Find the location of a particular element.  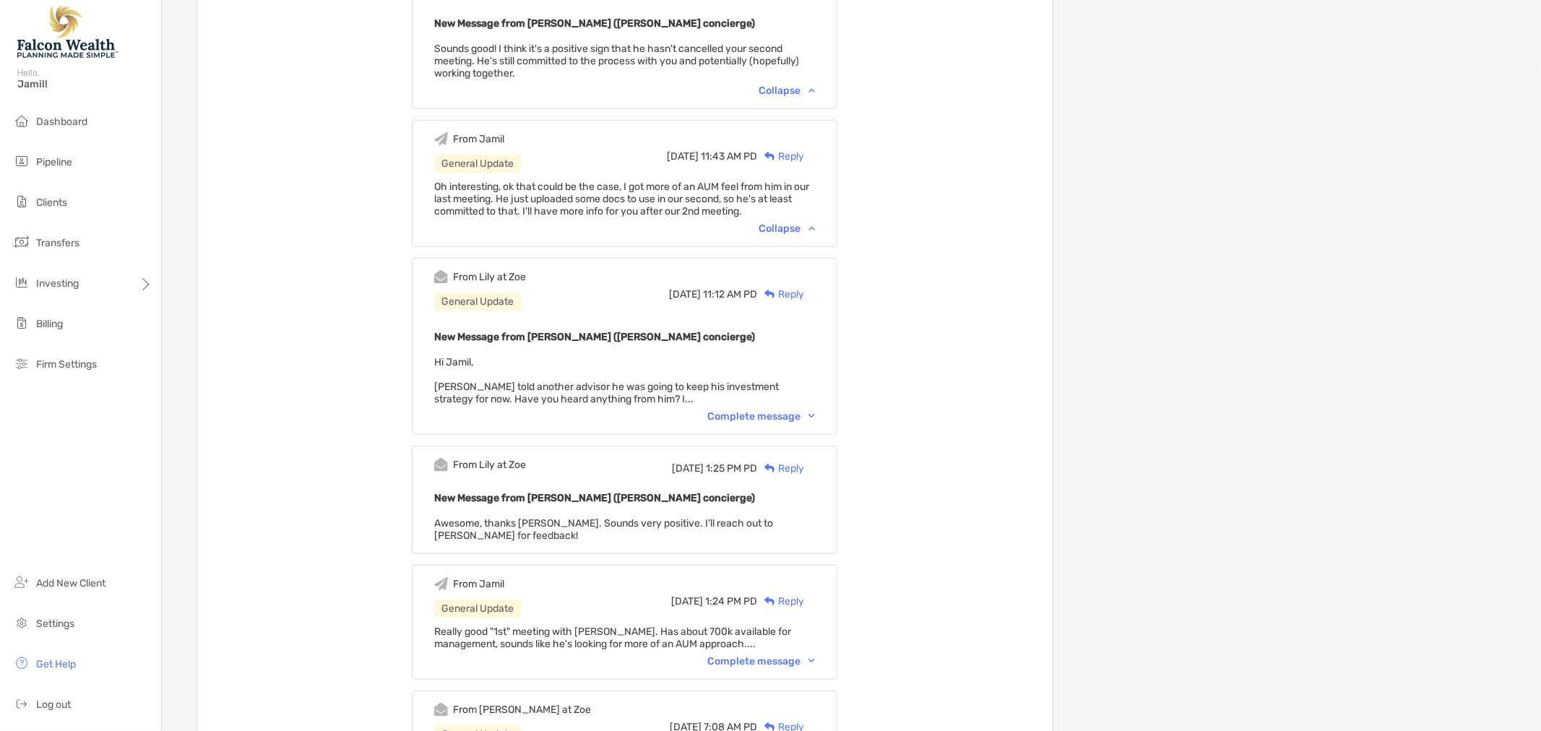

span: 11:43 AM PD is located at coordinates (729, 156).